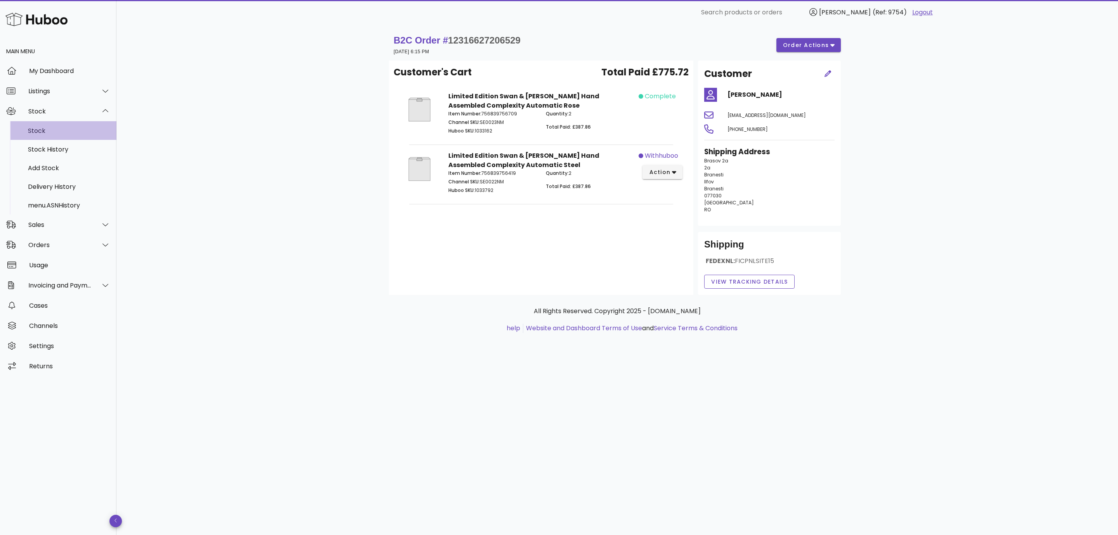 Image resolution: width=1118 pixels, height=535 pixels. What do you see at coordinates (70, 346) in the screenshot?
I see `div: Settings` at bounding box center [70, 346].